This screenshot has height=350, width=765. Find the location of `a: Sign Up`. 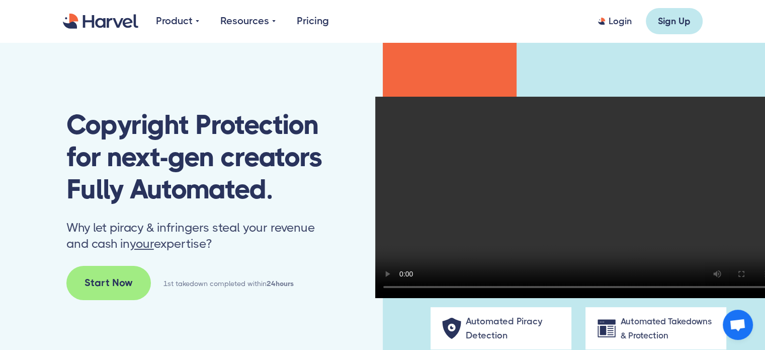

a: Sign Up is located at coordinates (674, 21).